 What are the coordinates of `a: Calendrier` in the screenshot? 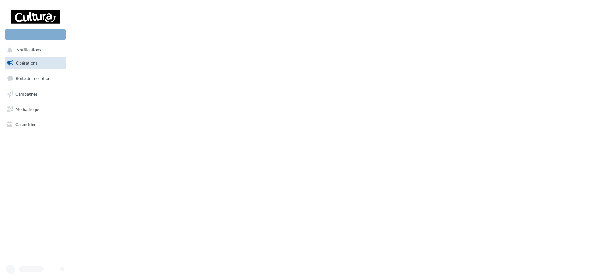 It's located at (35, 124).